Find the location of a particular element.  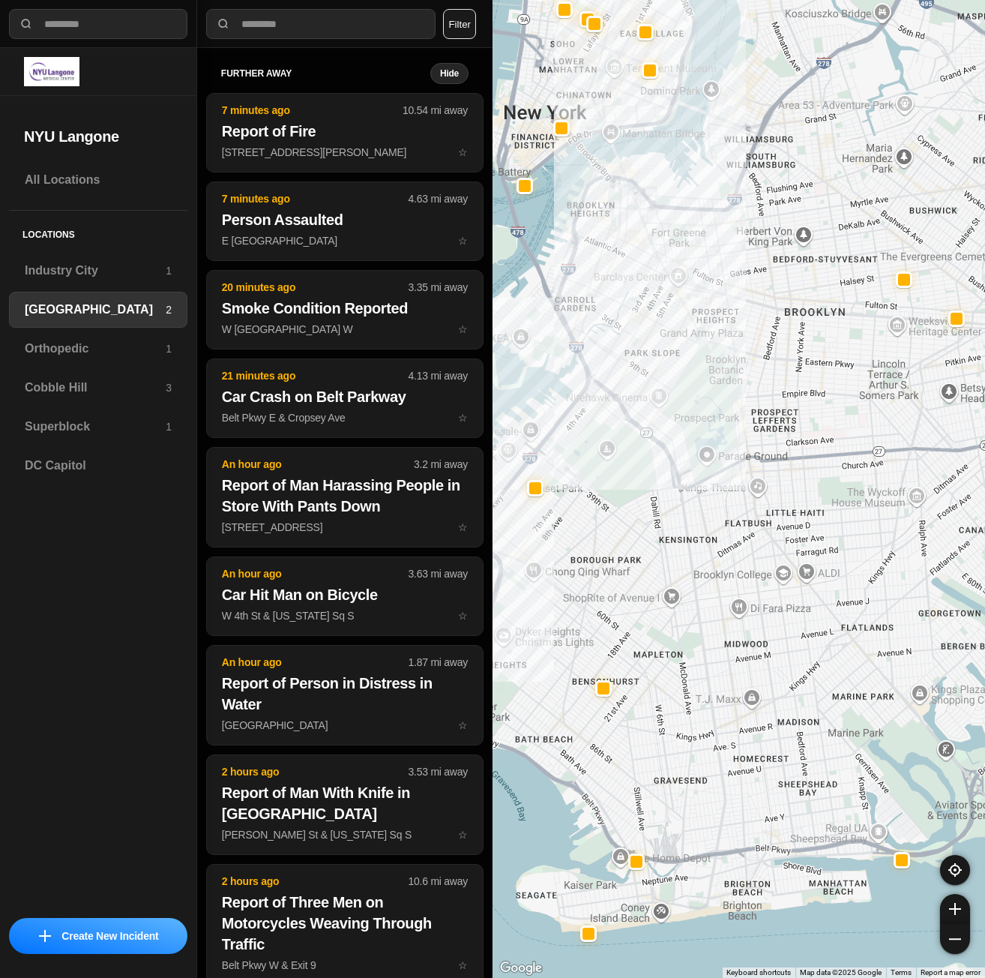

h2: Smoke Condition Reported is located at coordinates (345, 308).